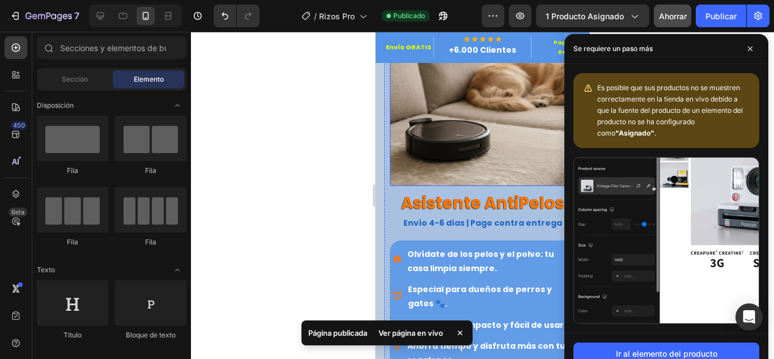 Image resolution: width=774 pixels, height=359 pixels. What do you see at coordinates (666, 353) in the screenshot?
I see `font: Ir al elemento del producto` at bounding box center [666, 353].